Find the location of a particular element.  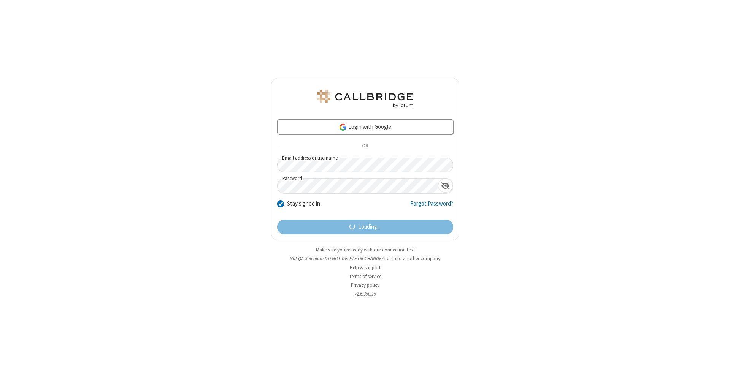

img: google-icon.png is located at coordinates (343, 127).